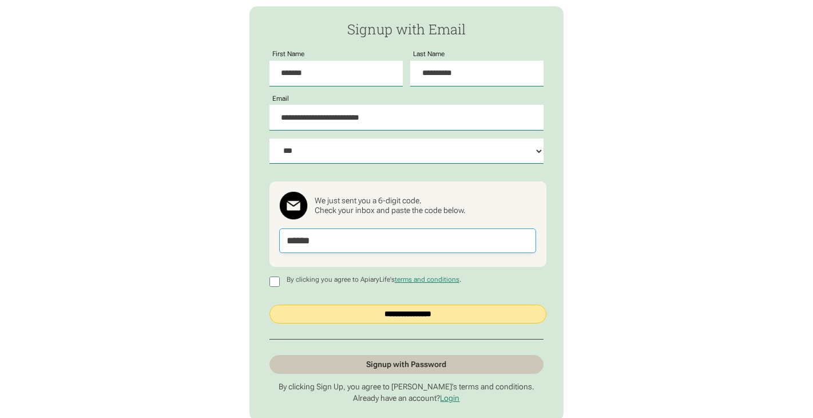 The height and width of the screenshot is (418, 813). I want to click on div: We just sent you a 6-digit code. Check your inbox and paste the code below., so click(390, 206).